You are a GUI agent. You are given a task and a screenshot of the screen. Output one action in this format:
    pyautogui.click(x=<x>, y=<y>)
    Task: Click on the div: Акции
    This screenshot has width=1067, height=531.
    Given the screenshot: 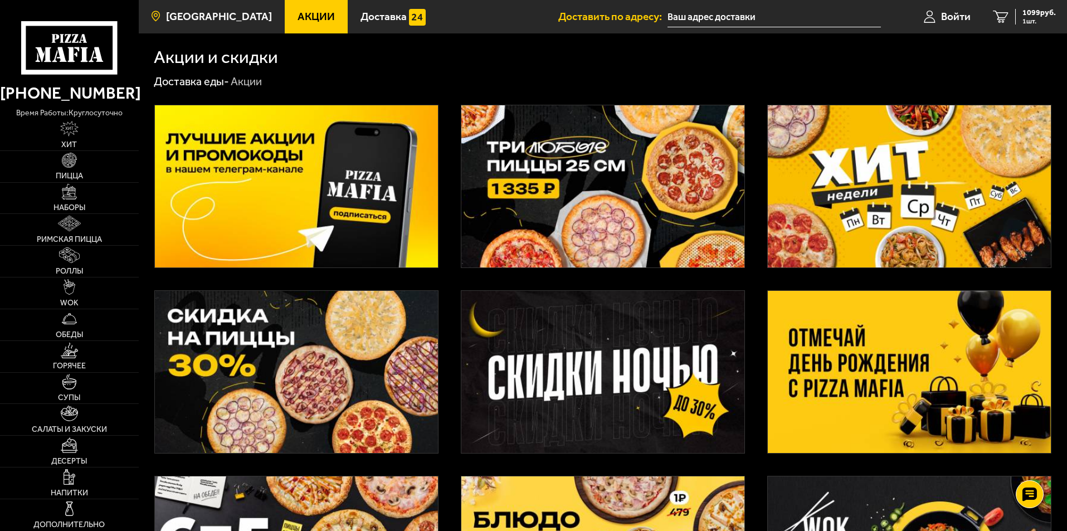 What is the action you would take?
    pyautogui.click(x=246, y=82)
    